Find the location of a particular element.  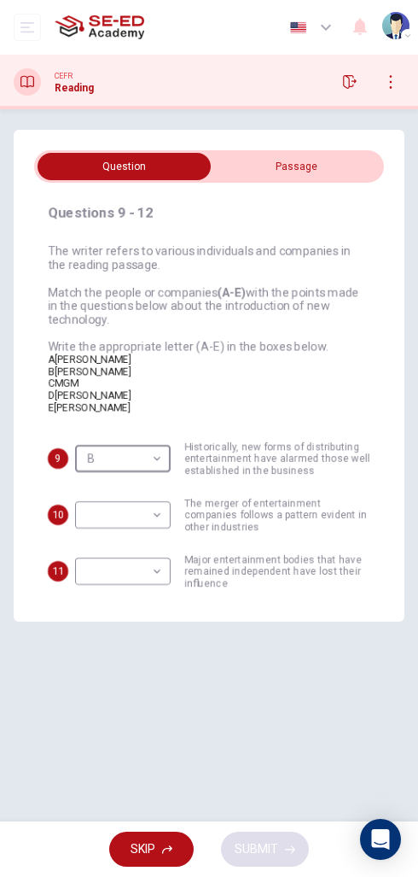

span: 11 is located at coordinates (58, 571).